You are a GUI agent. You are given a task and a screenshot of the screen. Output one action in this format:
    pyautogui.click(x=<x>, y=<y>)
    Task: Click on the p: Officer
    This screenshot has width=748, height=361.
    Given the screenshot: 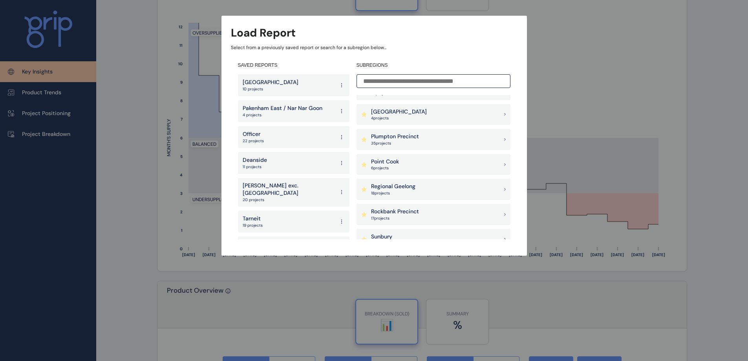 What is the action you would take?
    pyautogui.click(x=253, y=134)
    